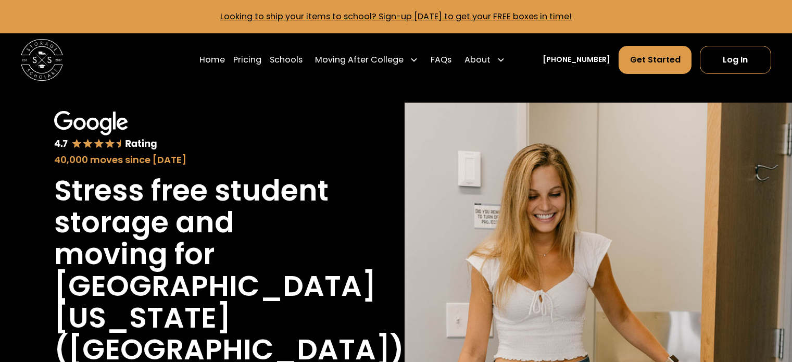  What do you see at coordinates (441, 60) in the screenshot?
I see `a: FAQs` at bounding box center [441, 60].